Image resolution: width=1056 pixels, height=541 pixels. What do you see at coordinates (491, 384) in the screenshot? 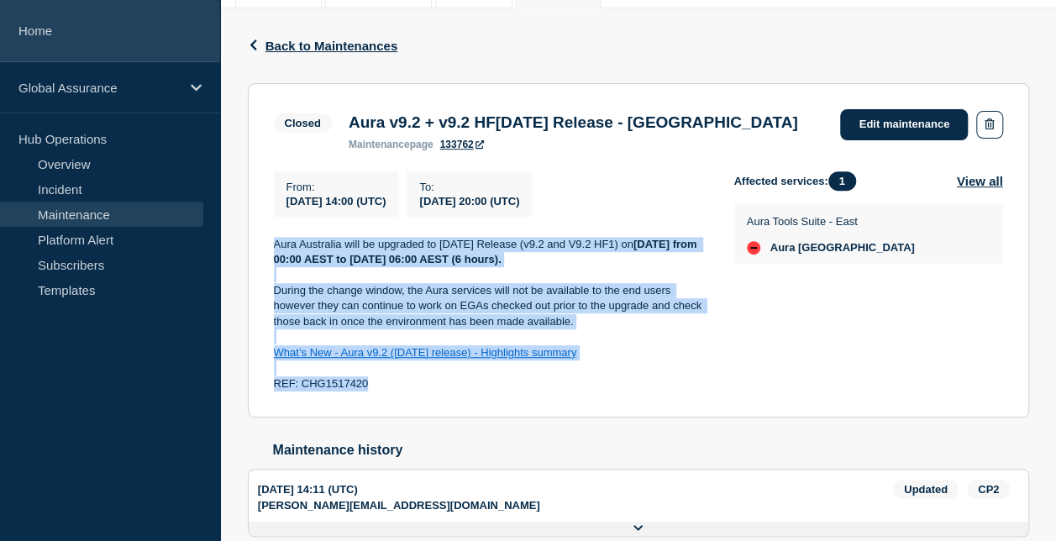
I see `p: REF: CHG1517420` at bounding box center [491, 384].